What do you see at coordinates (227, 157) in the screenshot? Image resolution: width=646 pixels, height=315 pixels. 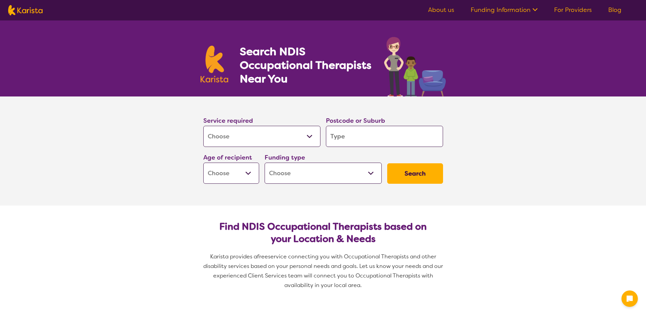 I see `label: Age of recipient` at bounding box center [227, 157].